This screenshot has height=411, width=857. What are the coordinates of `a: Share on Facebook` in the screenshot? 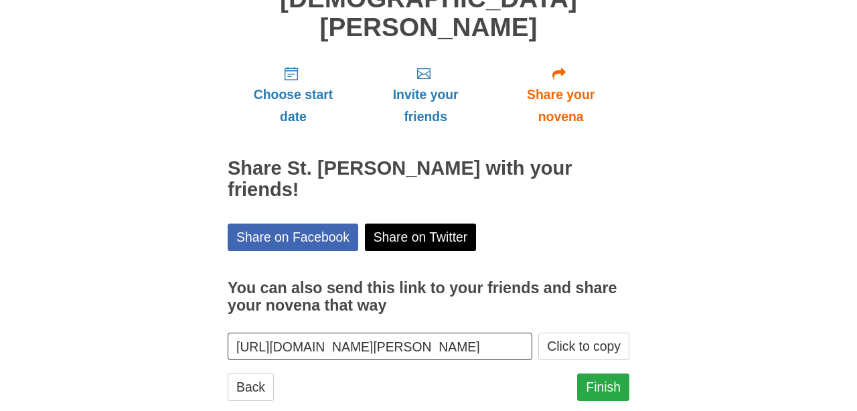 It's located at (293, 237).